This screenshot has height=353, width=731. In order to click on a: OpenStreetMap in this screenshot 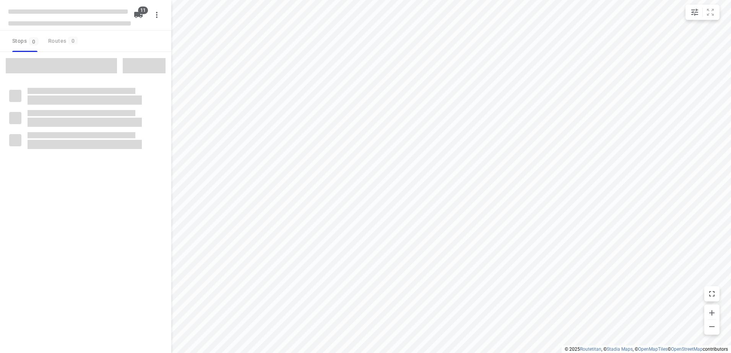, I will do `click(687, 349)`.